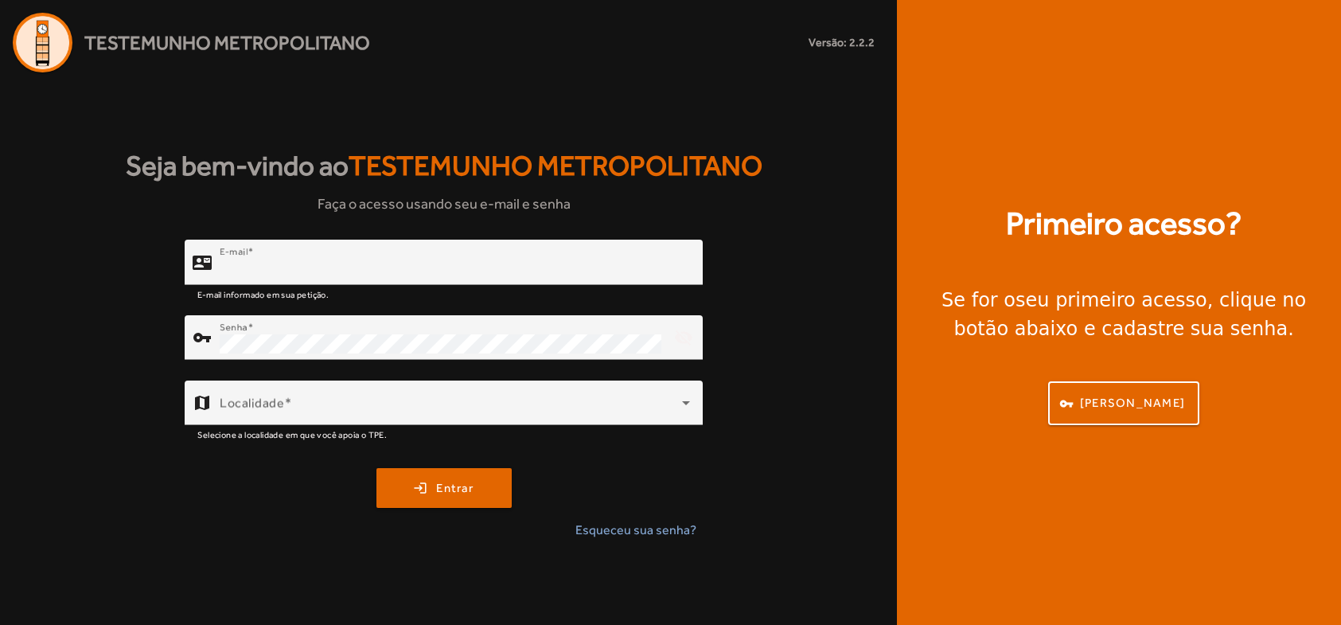  Describe the element at coordinates (202, 337) in the screenshot. I see `mat-icon: vpn_key` at that location.